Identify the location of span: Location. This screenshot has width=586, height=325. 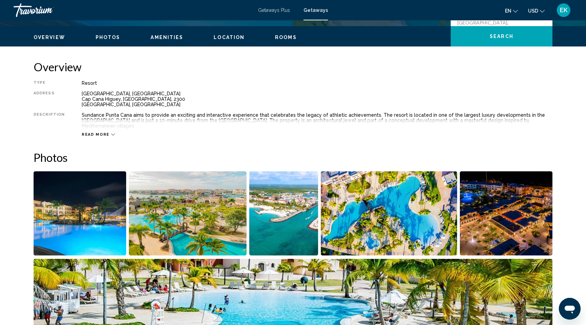
(229, 37).